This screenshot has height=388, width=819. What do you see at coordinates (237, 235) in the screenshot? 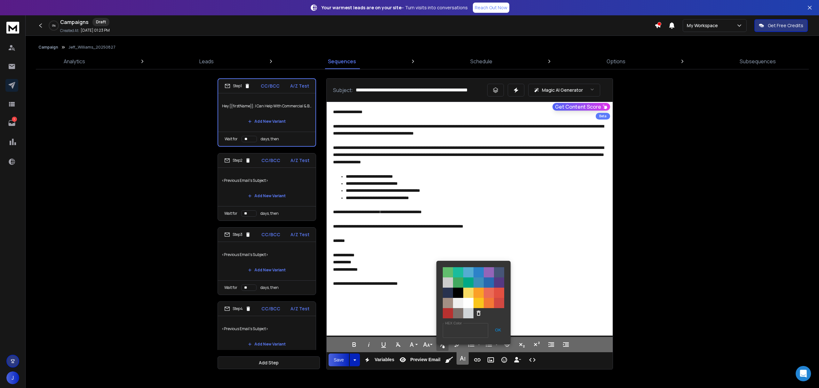
I see `div: Step 3` at bounding box center [237, 235].